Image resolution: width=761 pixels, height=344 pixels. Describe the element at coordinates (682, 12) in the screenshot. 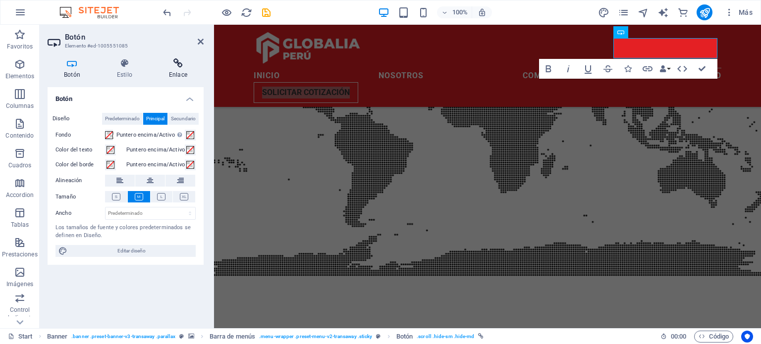

I see `button: commerce` at that location.